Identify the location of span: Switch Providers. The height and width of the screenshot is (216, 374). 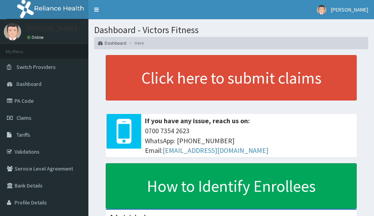
(36, 67).